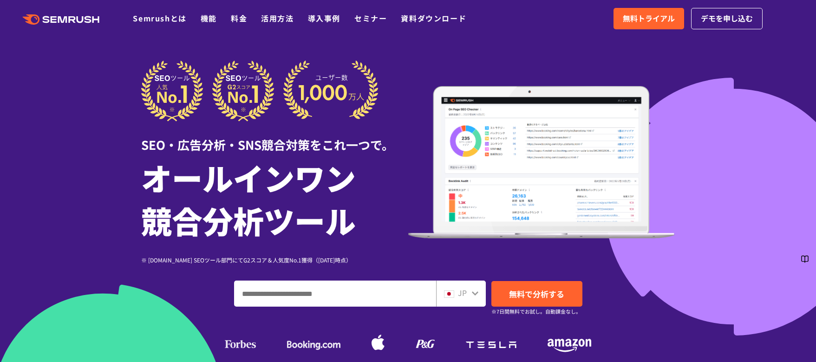 The height and width of the screenshot is (362, 816). Describe the element at coordinates (536, 311) in the screenshot. I see `small: ※7日間無料でお試し。自動課金なし。` at that location.